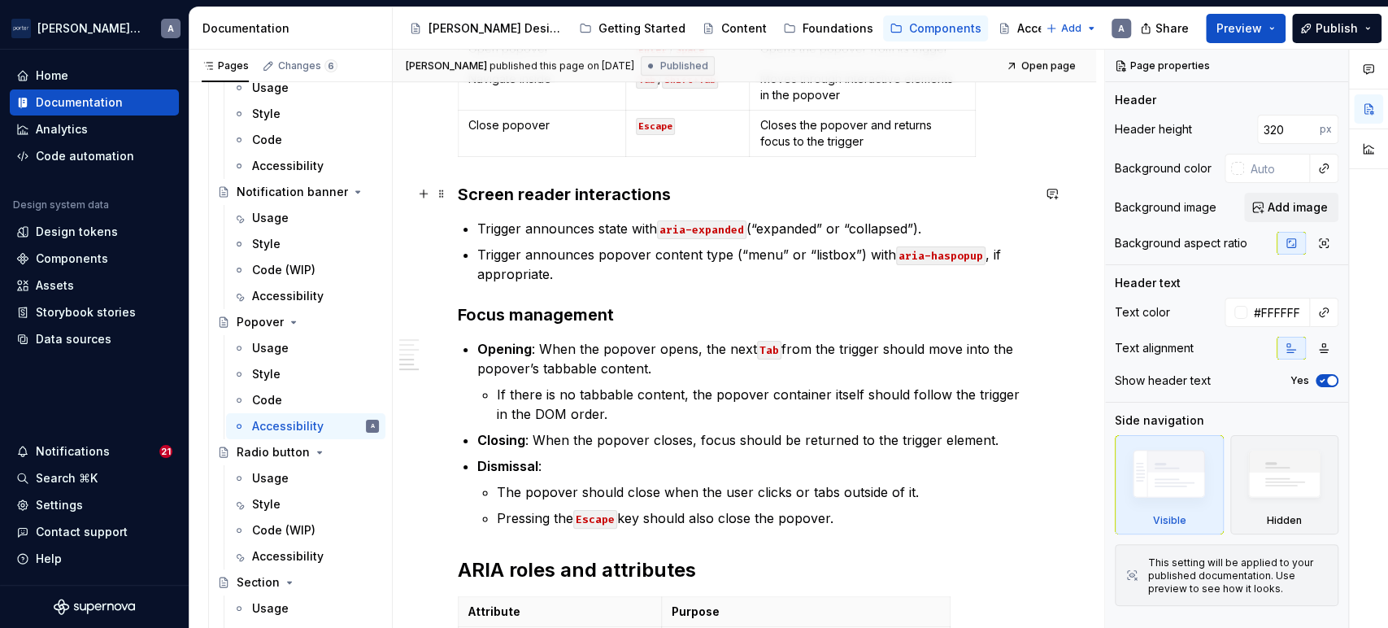 The width and height of the screenshot is (1388, 628). Describe the element at coordinates (258, 582) in the screenshot. I see `div: Section` at that location.